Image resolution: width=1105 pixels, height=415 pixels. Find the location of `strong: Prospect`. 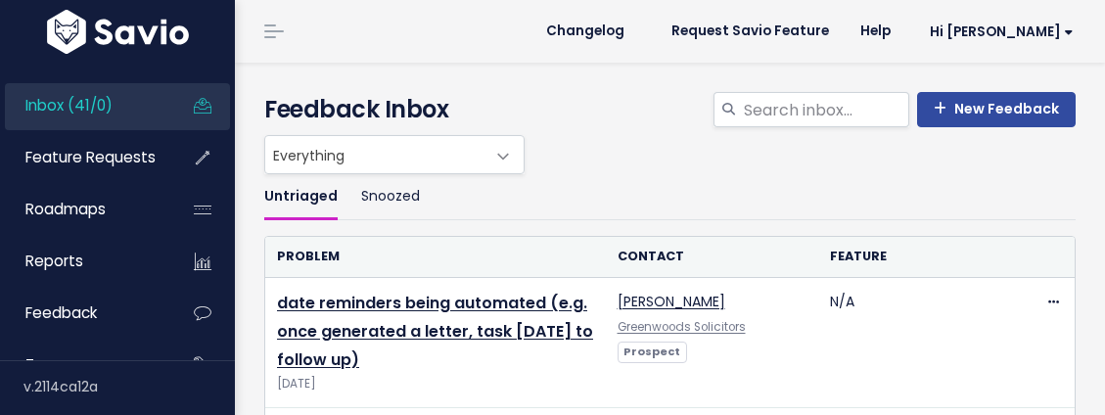

strong: Prospect is located at coordinates (652, 351).